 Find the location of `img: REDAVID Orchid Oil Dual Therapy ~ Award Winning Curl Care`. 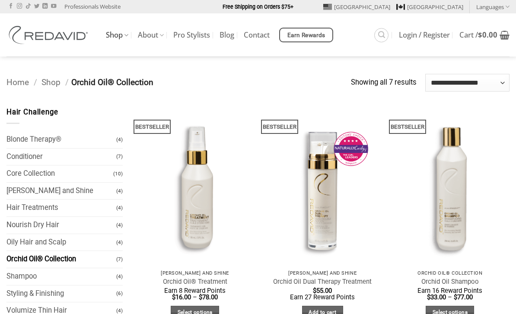

img: REDAVID Orchid Oil Dual Therapy ~ Award Winning Curl Care is located at coordinates (323, 186).